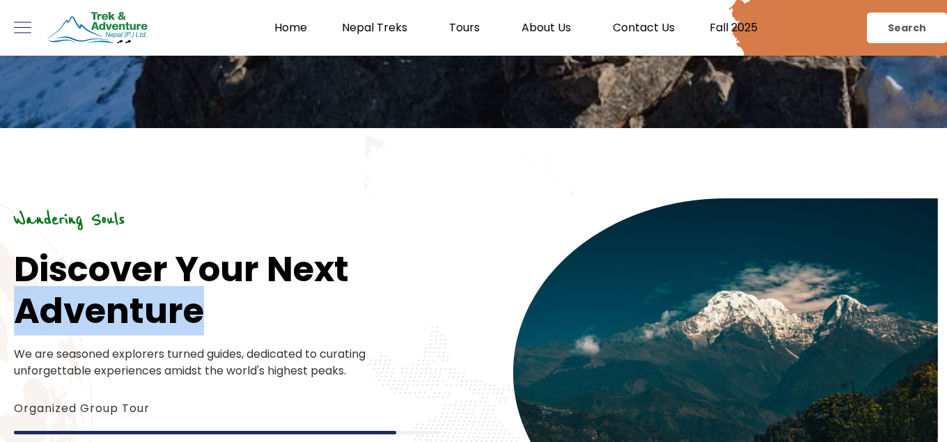 This screenshot has width=947, height=442. Describe the element at coordinates (290, 28) in the screenshot. I see `a: Home` at that location.